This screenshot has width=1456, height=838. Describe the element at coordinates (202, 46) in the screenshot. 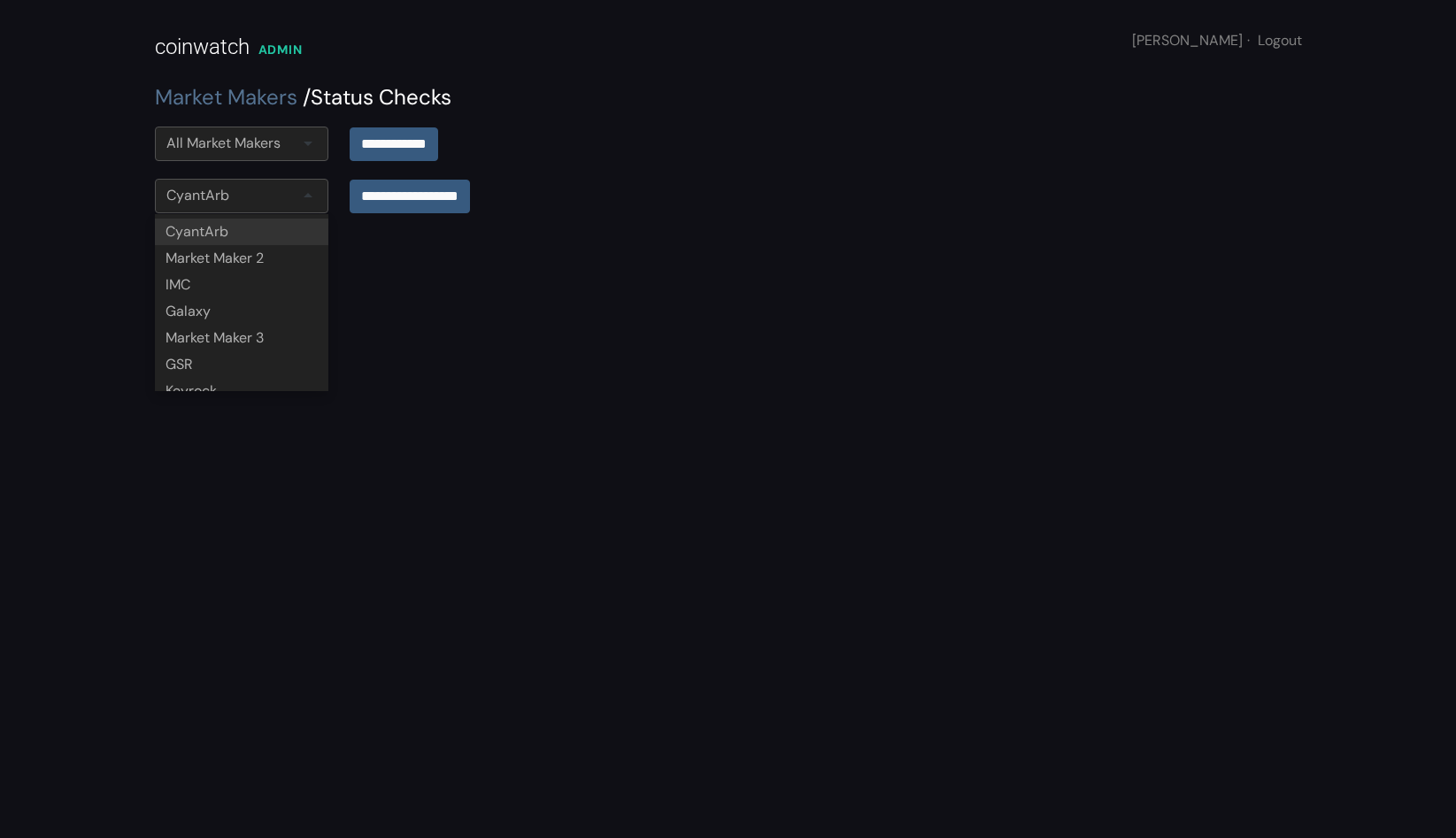

I see `div: coinwatch` at that location.